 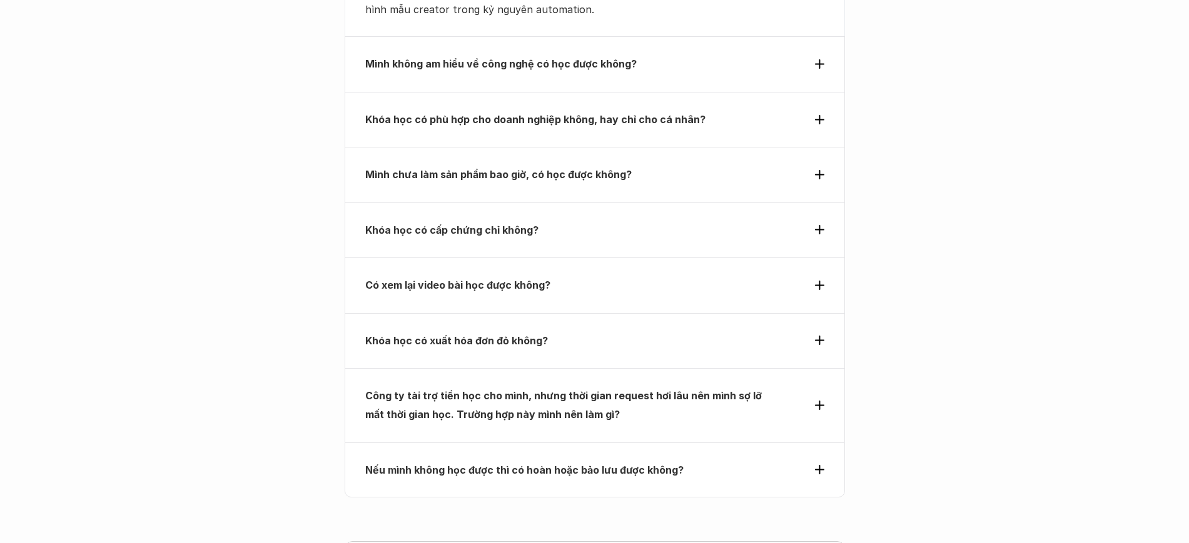 I want to click on strong: Có xem lại video bài học được không?, so click(x=458, y=285).